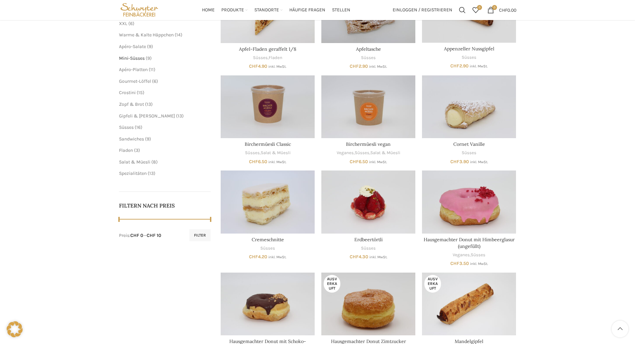  What do you see at coordinates (126, 150) in the screenshot?
I see `span: Fladen` at bounding box center [126, 150].